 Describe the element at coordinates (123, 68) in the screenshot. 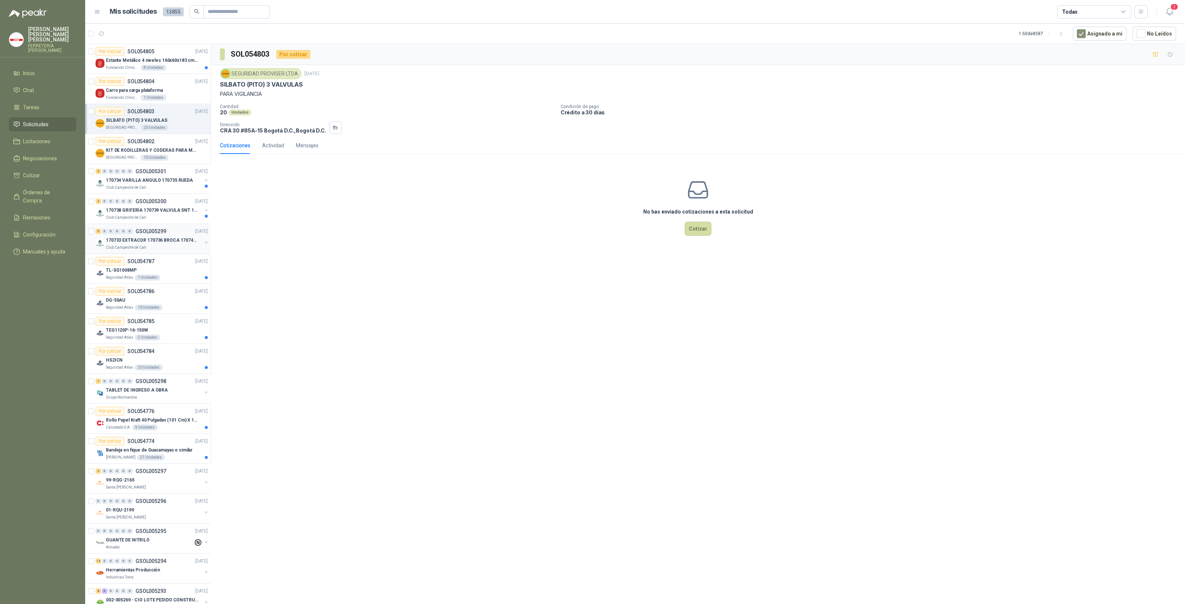

I see `p: Fundación Clínica Shaio` at that location.